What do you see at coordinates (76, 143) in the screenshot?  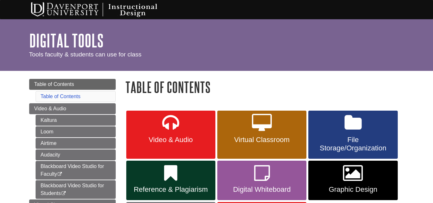 I see `a: Airtime` at bounding box center [76, 143].